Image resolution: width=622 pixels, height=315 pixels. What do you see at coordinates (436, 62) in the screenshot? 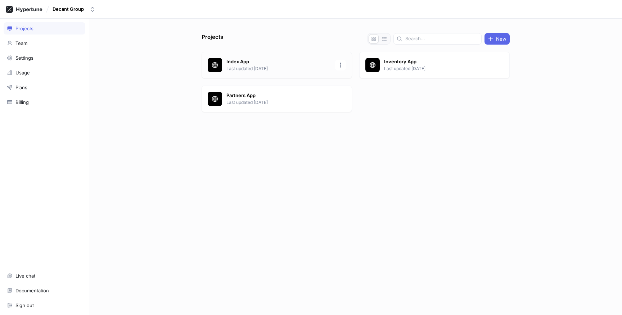
I see `p: Inventory App` at bounding box center [436, 62].